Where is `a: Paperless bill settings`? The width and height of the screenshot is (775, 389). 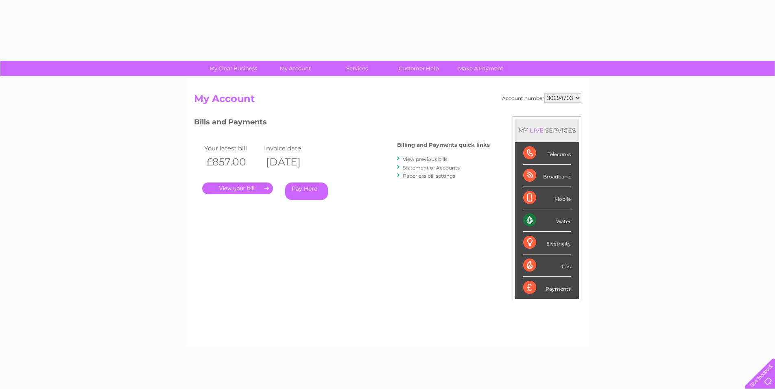 a: Paperless bill settings is located at coordinates (429, 176).